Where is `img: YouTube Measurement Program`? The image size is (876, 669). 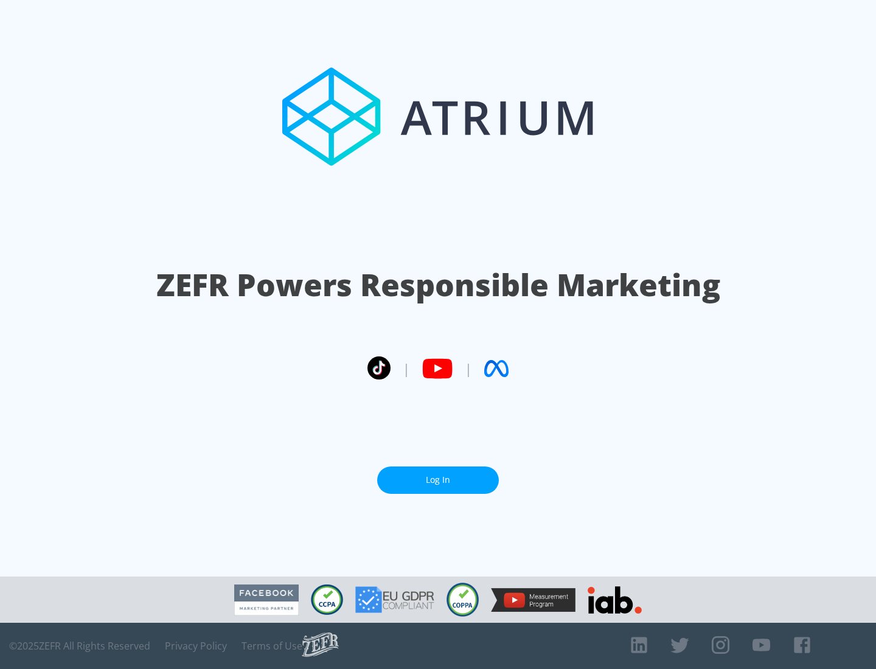
img: YouTube Measurement Program is located at coordinates (533, 600).